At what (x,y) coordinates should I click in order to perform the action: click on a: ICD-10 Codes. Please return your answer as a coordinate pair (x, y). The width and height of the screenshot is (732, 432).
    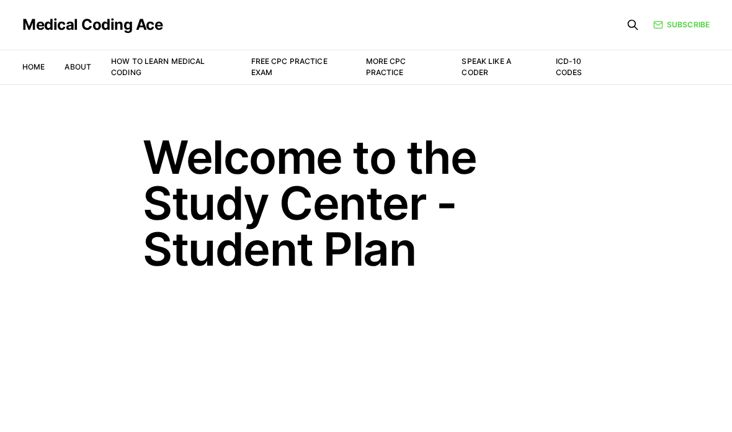
    Looking at the image, I should click on (569, 66).